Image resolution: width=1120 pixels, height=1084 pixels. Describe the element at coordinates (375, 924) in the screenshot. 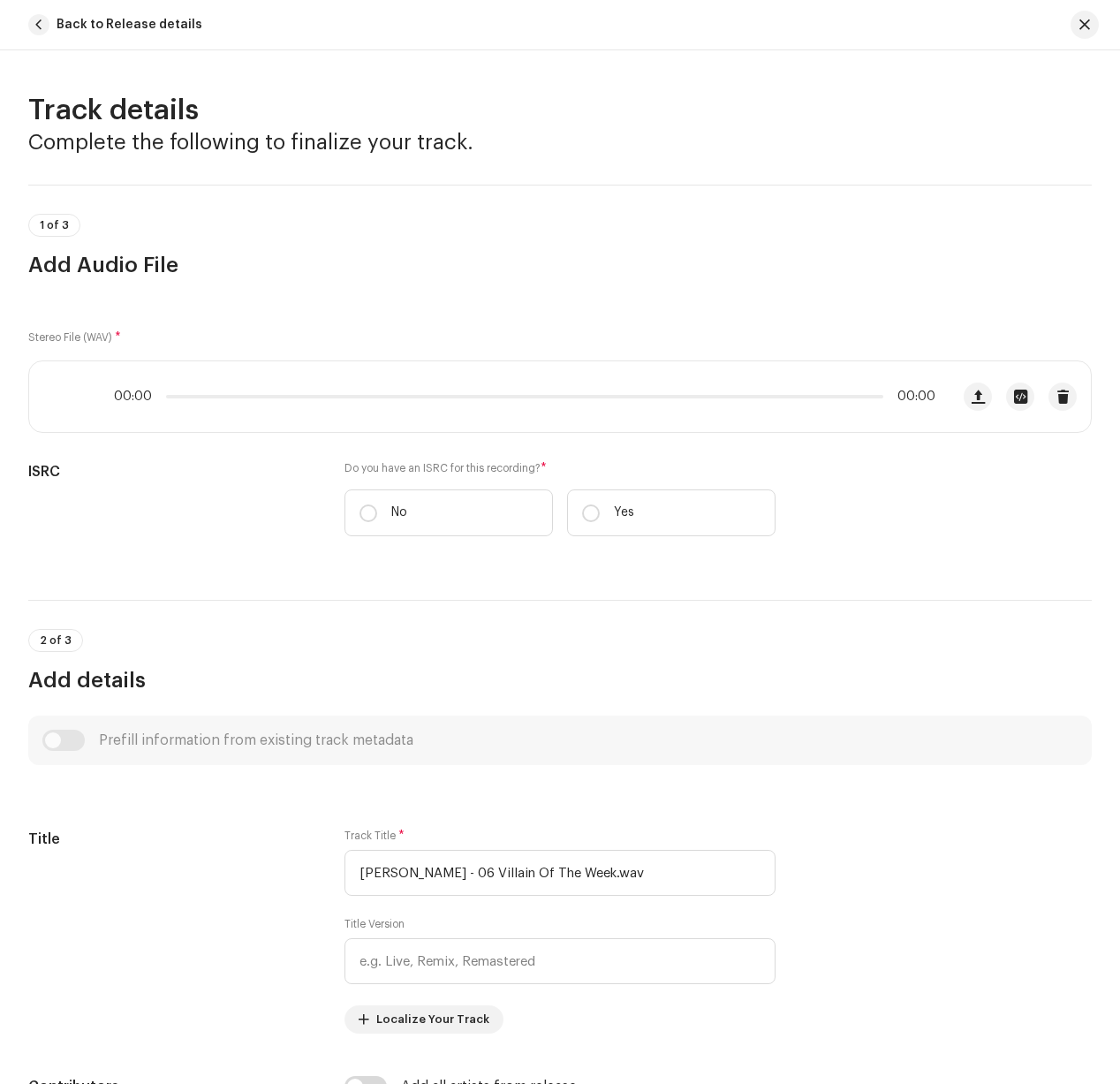

I see `label: Title Version` at that location.